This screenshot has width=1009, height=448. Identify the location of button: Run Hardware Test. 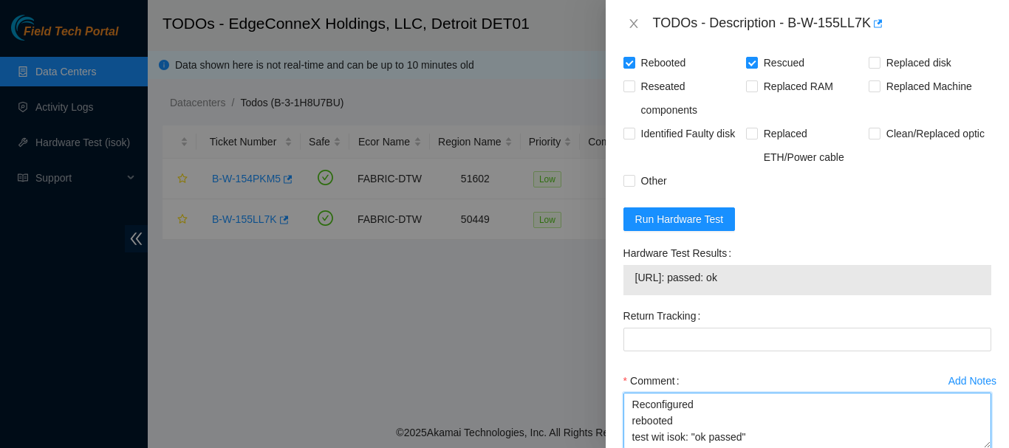
(679, 219).